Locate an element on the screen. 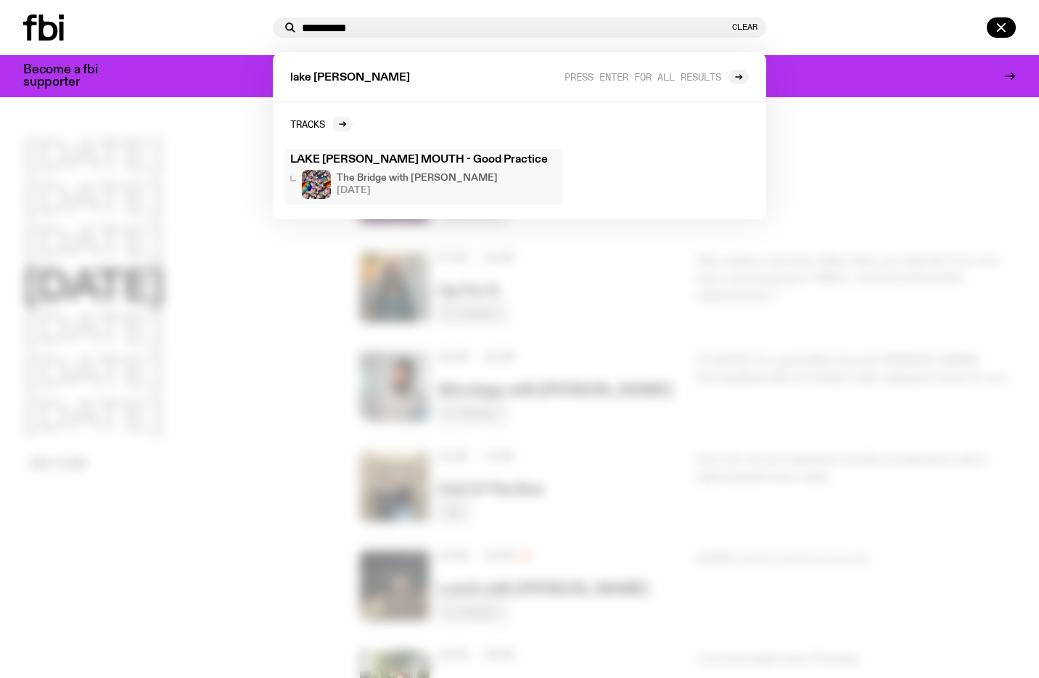 The width and height of the screenshot is (1039, 678). h2: Tracks is located at coordinates (308, 123).